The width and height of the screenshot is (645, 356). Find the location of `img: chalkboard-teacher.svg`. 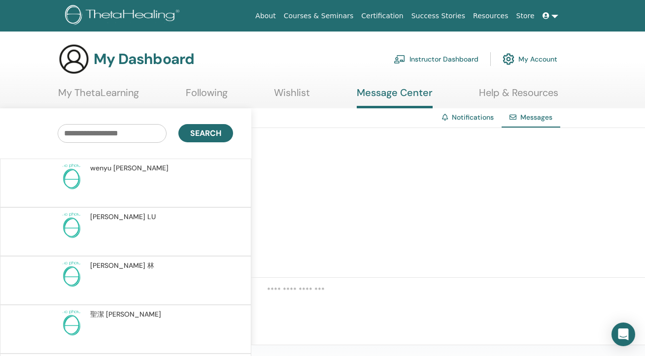

img: chalkboard-teacher.svg is located at coordinates (400, 59).